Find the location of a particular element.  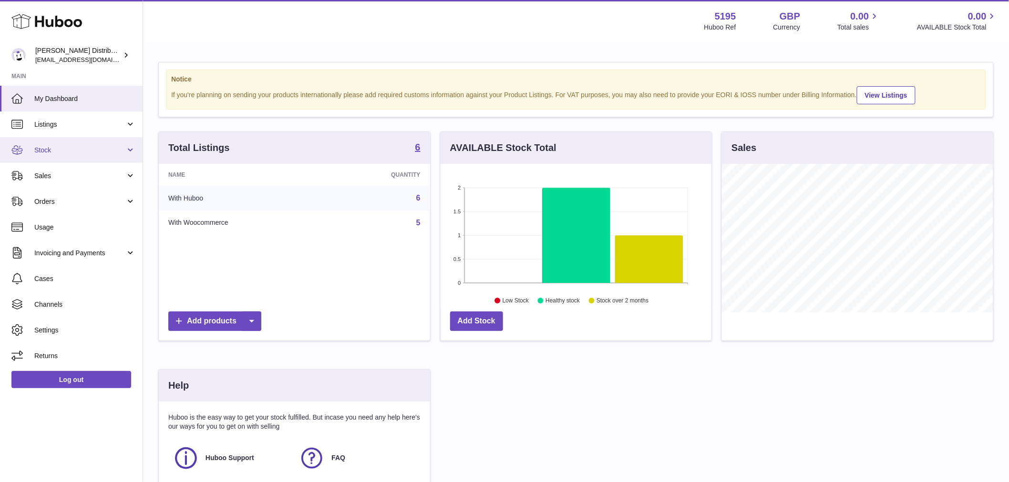

div: Huboo Ref is located at coordinates (720, 27).